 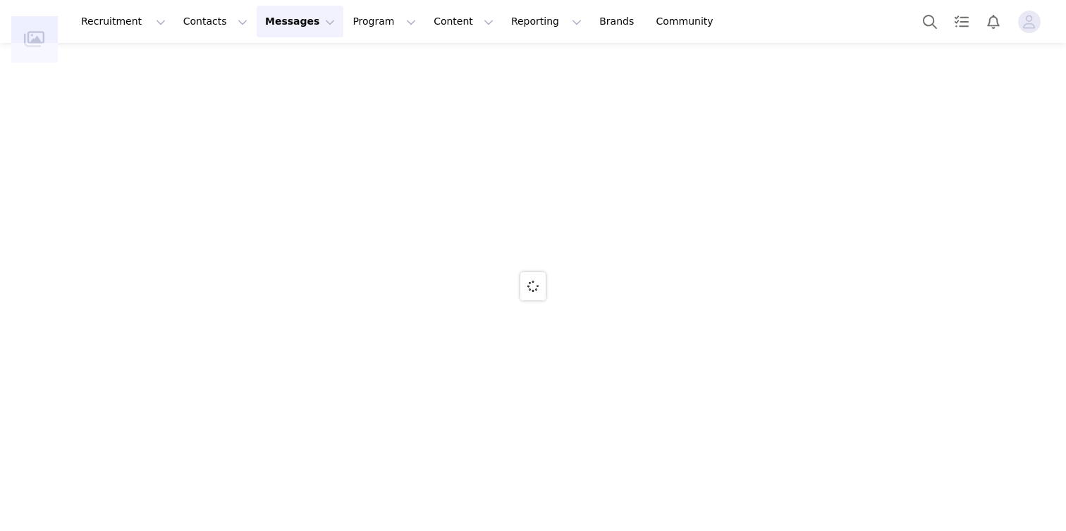 I want to click on a: Community, so click(x=688, y=21).